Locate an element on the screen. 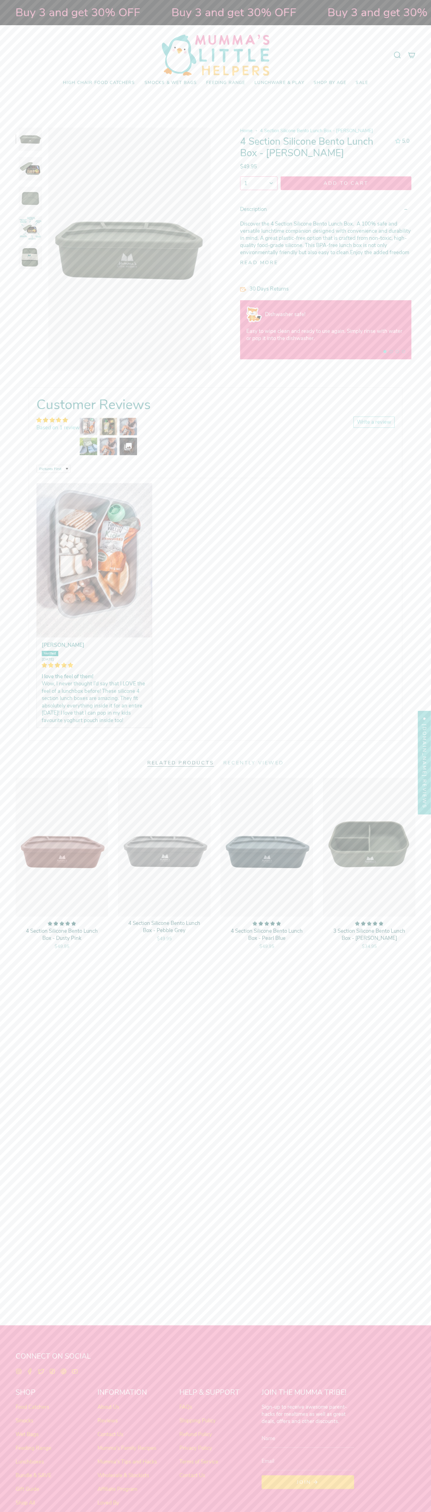 Image resolution: width=431 pixels, height=1512 pixels. h2: Customer Reviews is located at coordinates (215, 404).